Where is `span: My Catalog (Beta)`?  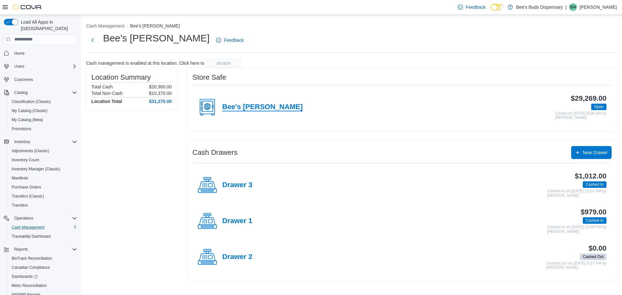
span: My Catalog (Beta) is located at coordinates (43, 120).